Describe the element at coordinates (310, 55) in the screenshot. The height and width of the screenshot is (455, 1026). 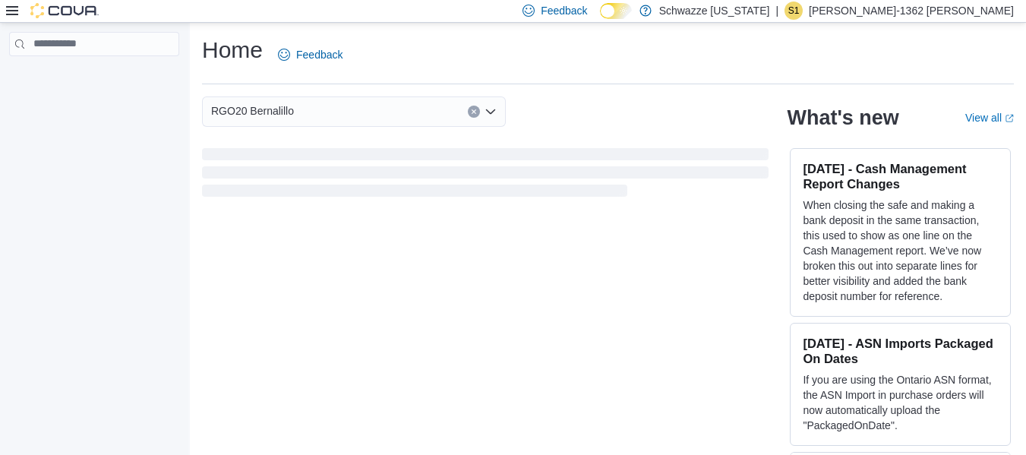
I see `a: Feedback` at that location.